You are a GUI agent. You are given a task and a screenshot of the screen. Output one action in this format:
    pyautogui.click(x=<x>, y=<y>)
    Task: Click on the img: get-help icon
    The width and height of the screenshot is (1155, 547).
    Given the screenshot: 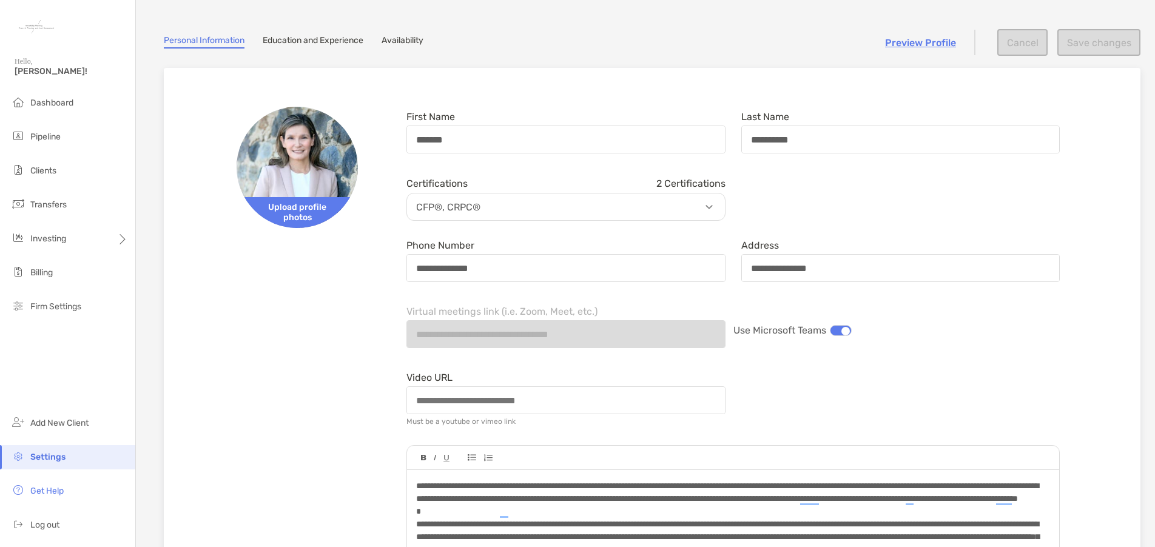 What is the action you would take?
    pyautogui.click(x=18, y=490)
    